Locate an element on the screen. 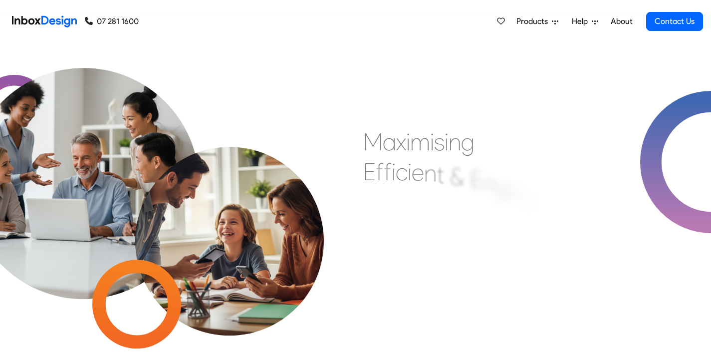  a: Products is located at coordinates (537, 21).